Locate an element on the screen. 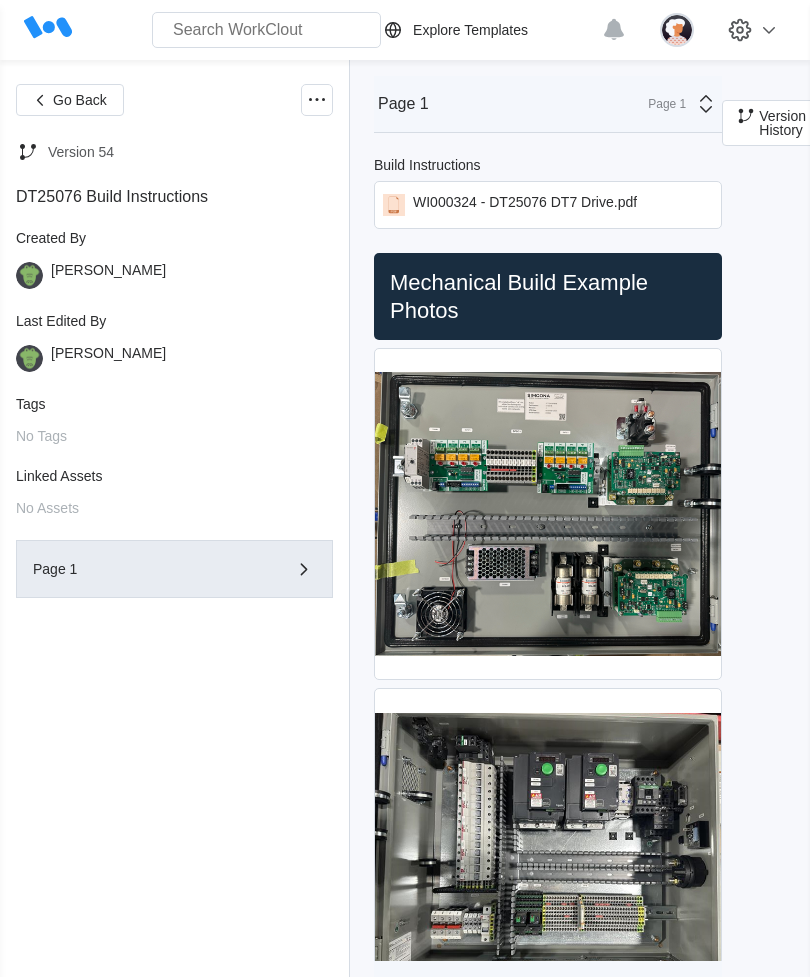 This screenshot has width=810, height=977. a: Explore Templates is located at coordinates (486, 30).